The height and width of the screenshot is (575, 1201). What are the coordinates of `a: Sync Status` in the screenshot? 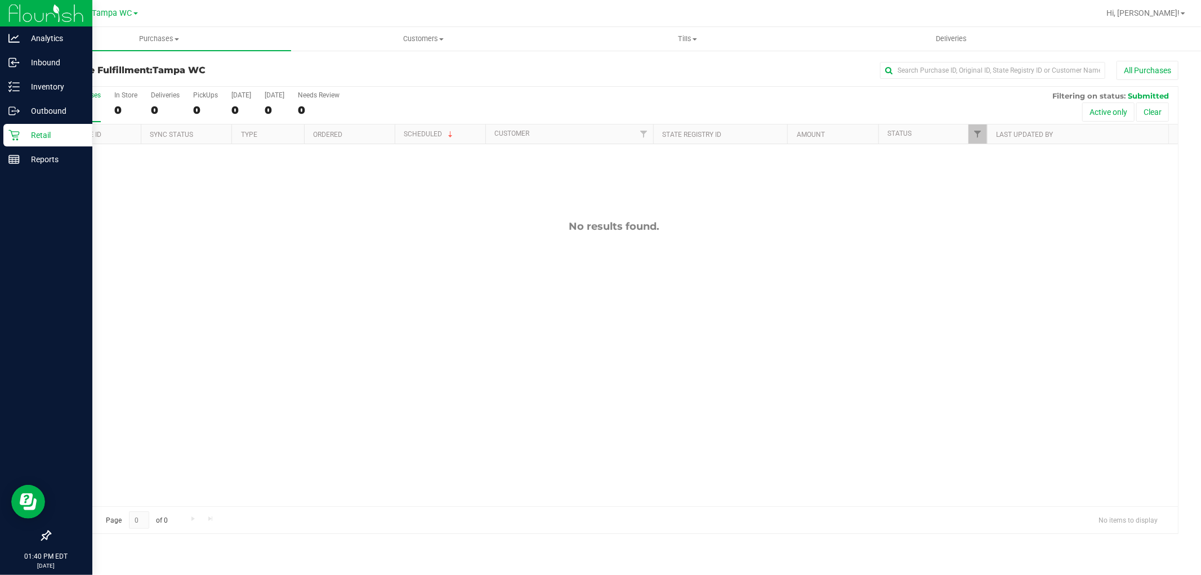 It's located at (172, 135).